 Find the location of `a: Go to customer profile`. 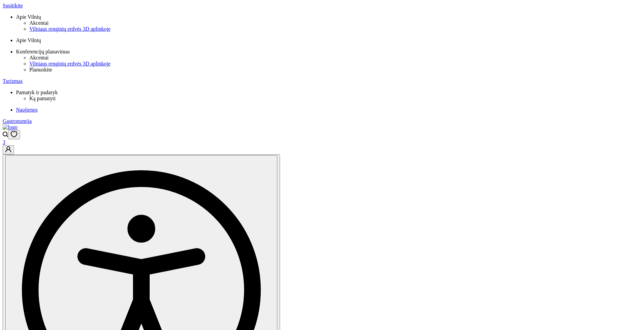

a: Go to customer profile is located at coordinates (8, 150).